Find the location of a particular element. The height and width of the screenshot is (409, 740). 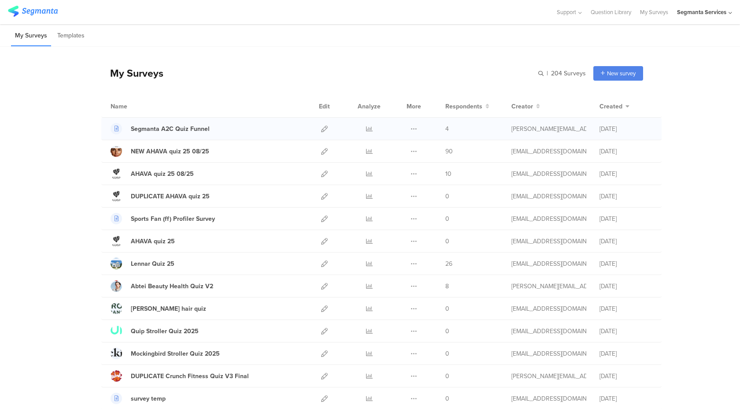

a: Abtei Beauty Health Quiz V2 is located at coordinates (162, 286).